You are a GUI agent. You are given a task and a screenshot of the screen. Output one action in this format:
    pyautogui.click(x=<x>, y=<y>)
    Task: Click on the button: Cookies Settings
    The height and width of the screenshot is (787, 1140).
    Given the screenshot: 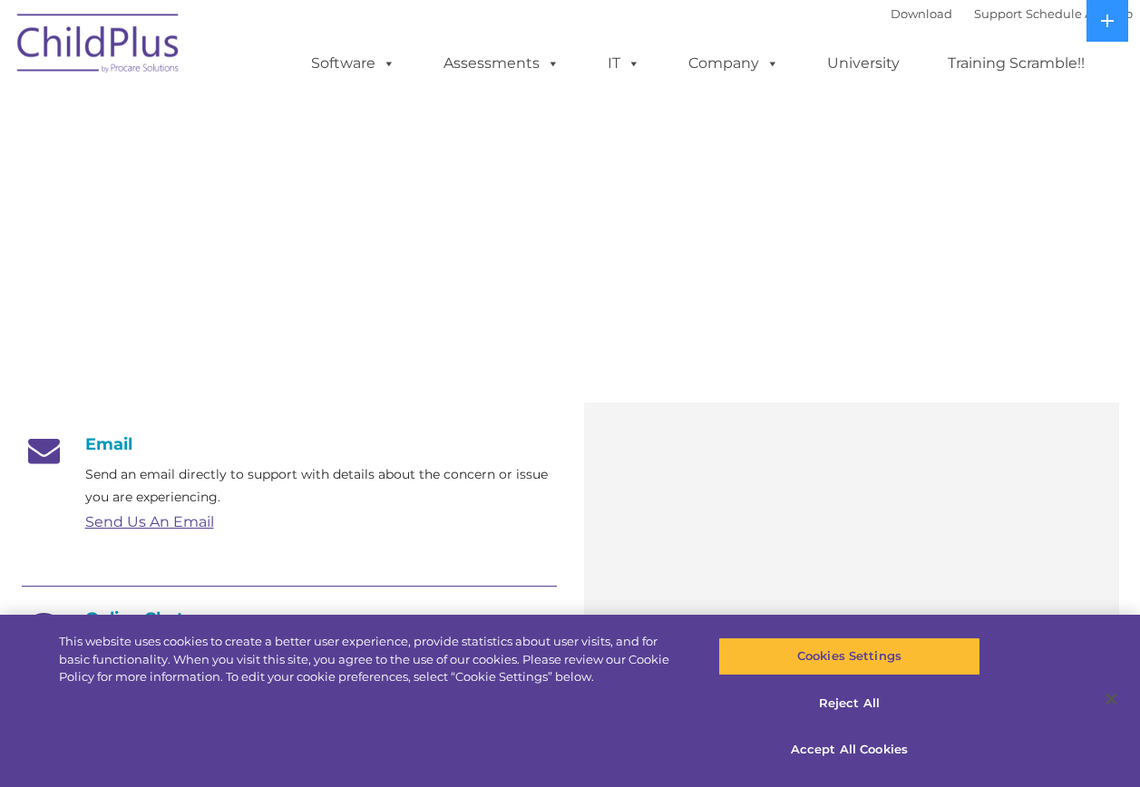 What is the action you would take?
    pyautogui.click(x=849, y=656)
    